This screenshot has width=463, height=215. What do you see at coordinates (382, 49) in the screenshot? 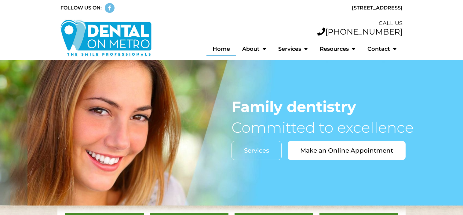
I see `a: Contact` at bounding box center [382, 49].